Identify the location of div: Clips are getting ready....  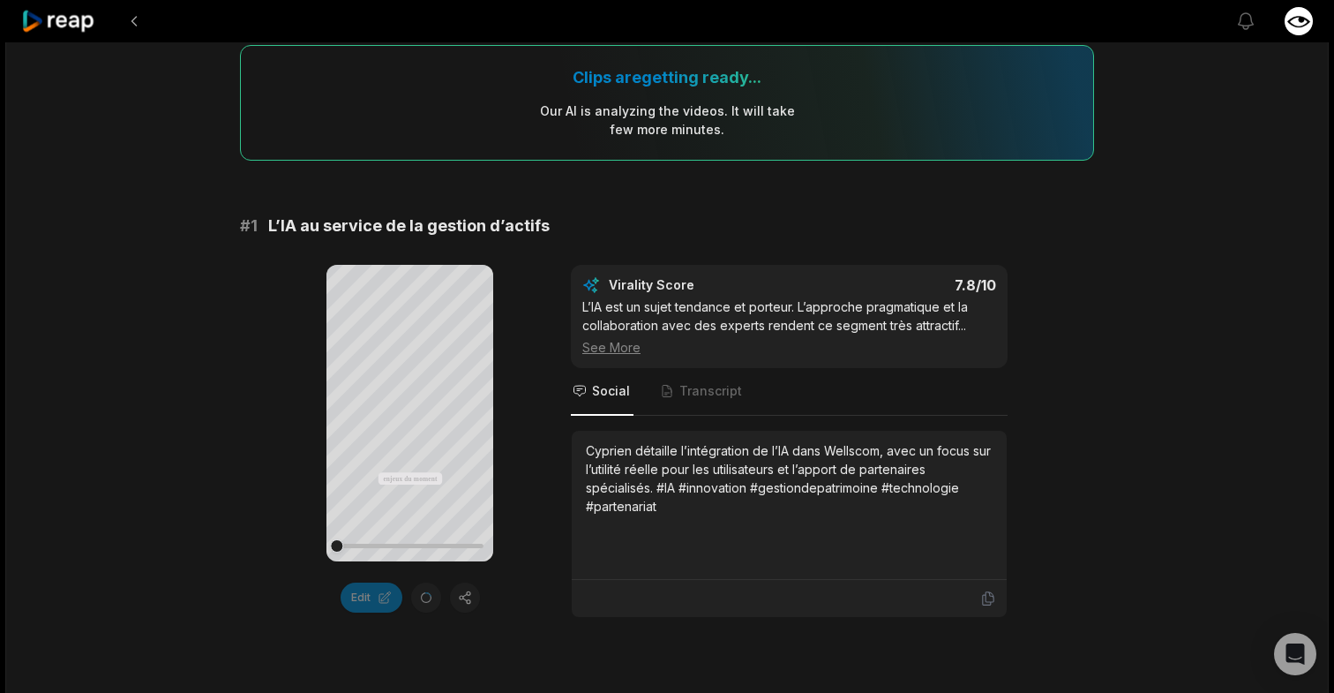
(667, 77).